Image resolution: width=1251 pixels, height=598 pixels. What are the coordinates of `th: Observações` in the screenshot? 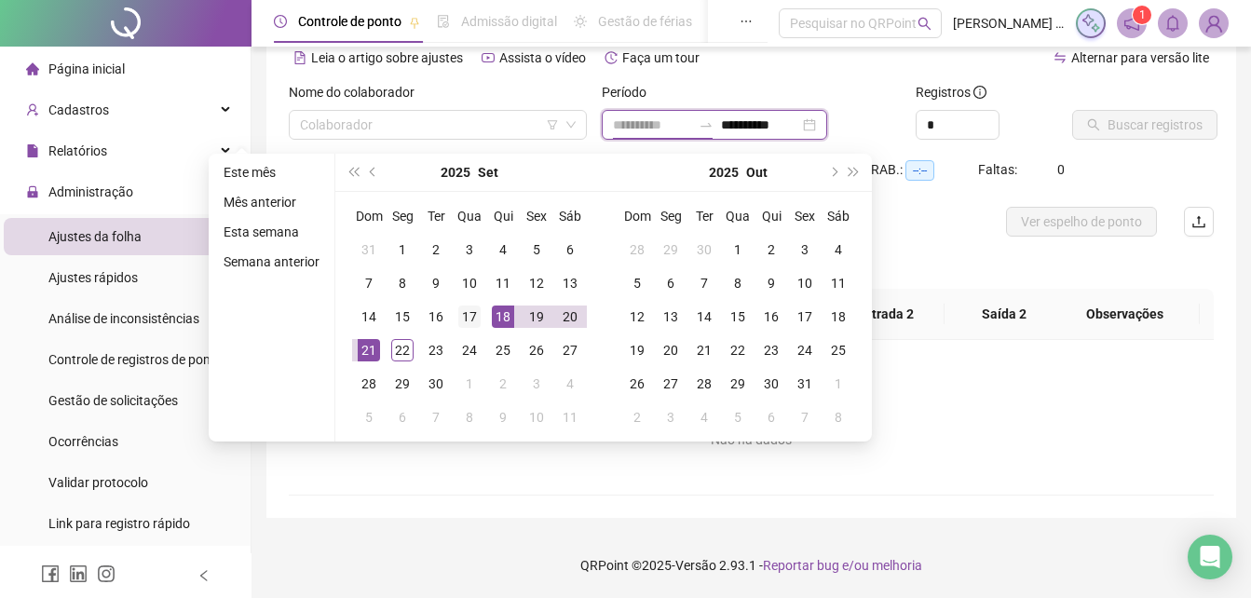 It's located at (1124, 314).